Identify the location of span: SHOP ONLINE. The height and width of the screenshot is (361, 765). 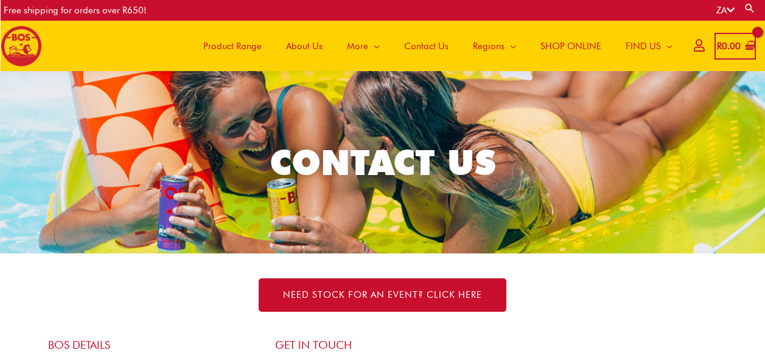
(571, 46).